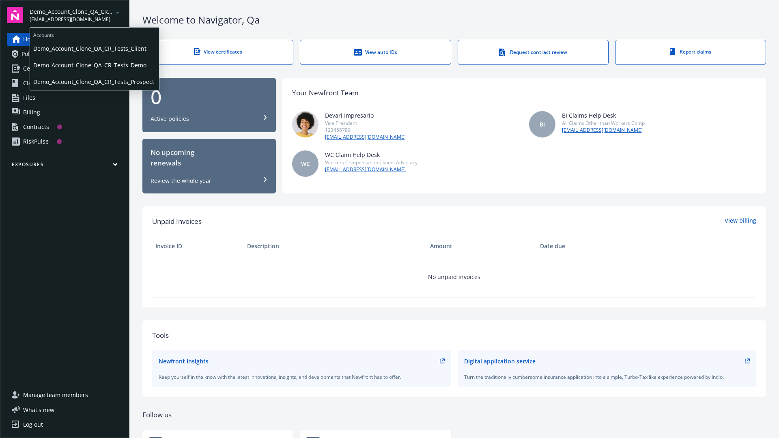  Describe the element at coordinates (94, 48) in the screenshot. I see `span: Demo_Account_Clone_QA_CR_Tests_Client` at that location.